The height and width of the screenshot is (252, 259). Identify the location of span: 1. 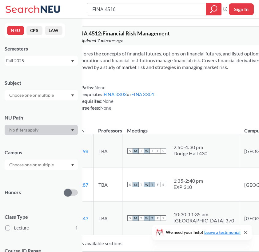
(77, 228).